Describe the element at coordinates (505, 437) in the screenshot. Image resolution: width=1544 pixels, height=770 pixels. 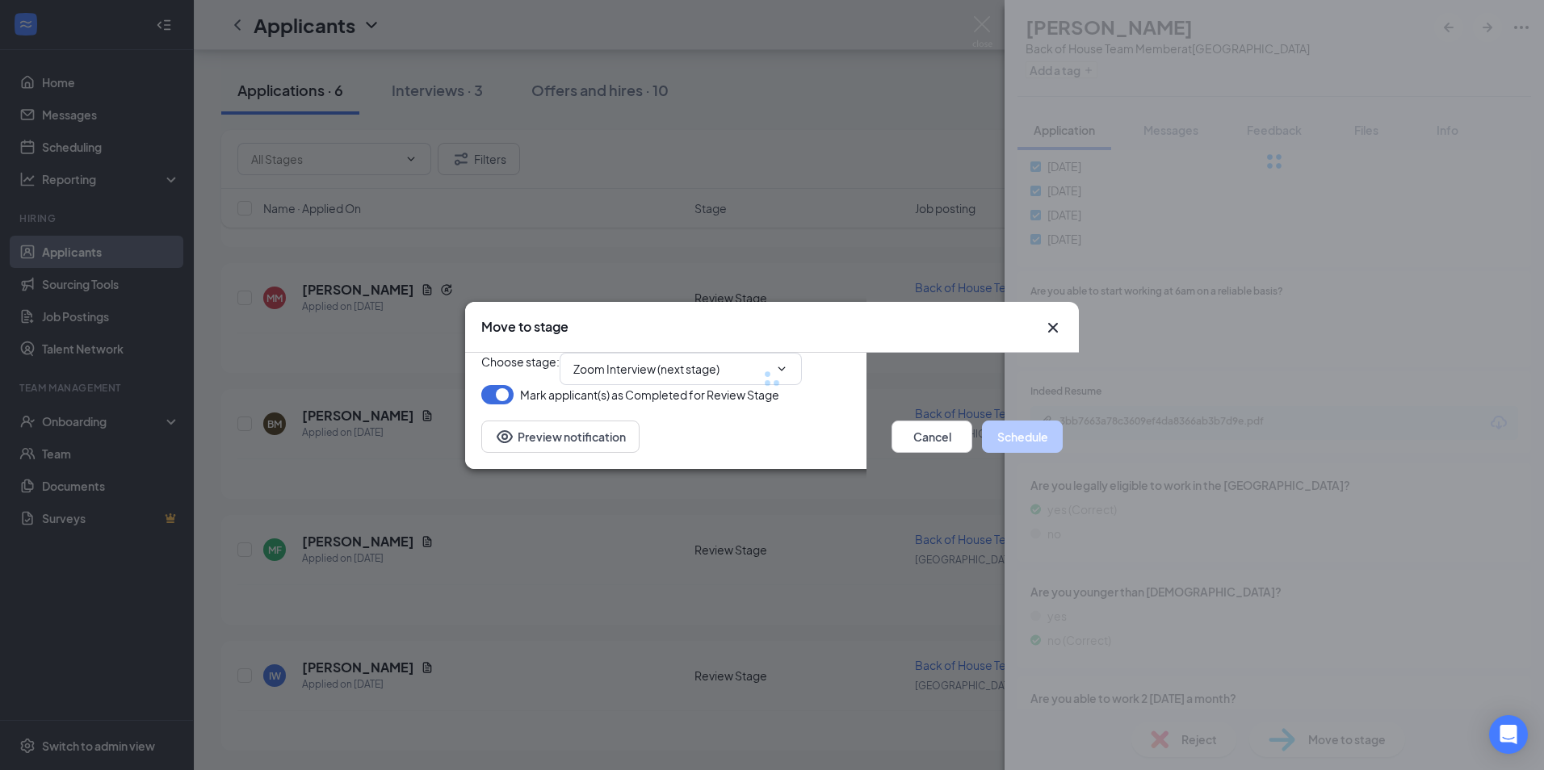
I see `svg: Eye` at that location.